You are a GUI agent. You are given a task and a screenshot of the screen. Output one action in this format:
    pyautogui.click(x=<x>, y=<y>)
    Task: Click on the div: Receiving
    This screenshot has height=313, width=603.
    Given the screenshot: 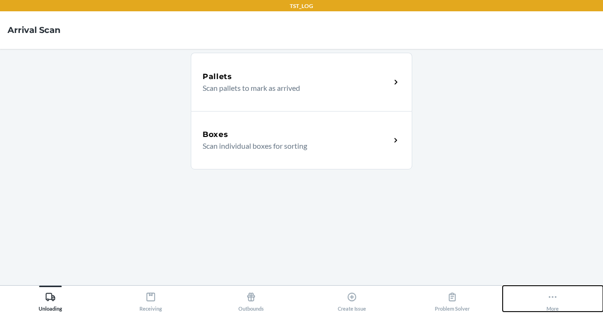 What is the action you would take?
    pyautogui.click(x=151, y=300)
    